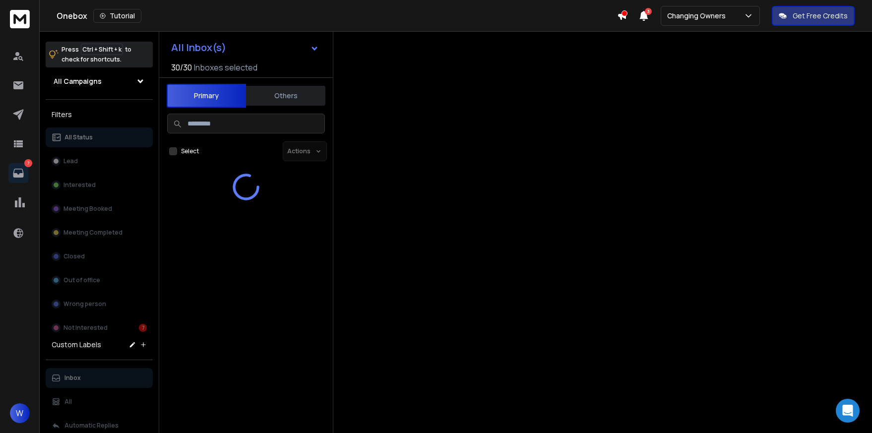  Describe the element at coordinates (77, 81) in the screenshot. I see `h1: All Campaigns` at that location.